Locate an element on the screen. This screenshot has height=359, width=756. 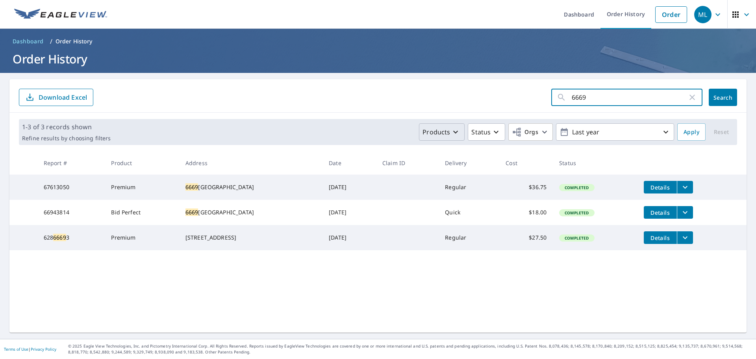
button: detailsBtn-67613050 is located at coordinates (660, 187).